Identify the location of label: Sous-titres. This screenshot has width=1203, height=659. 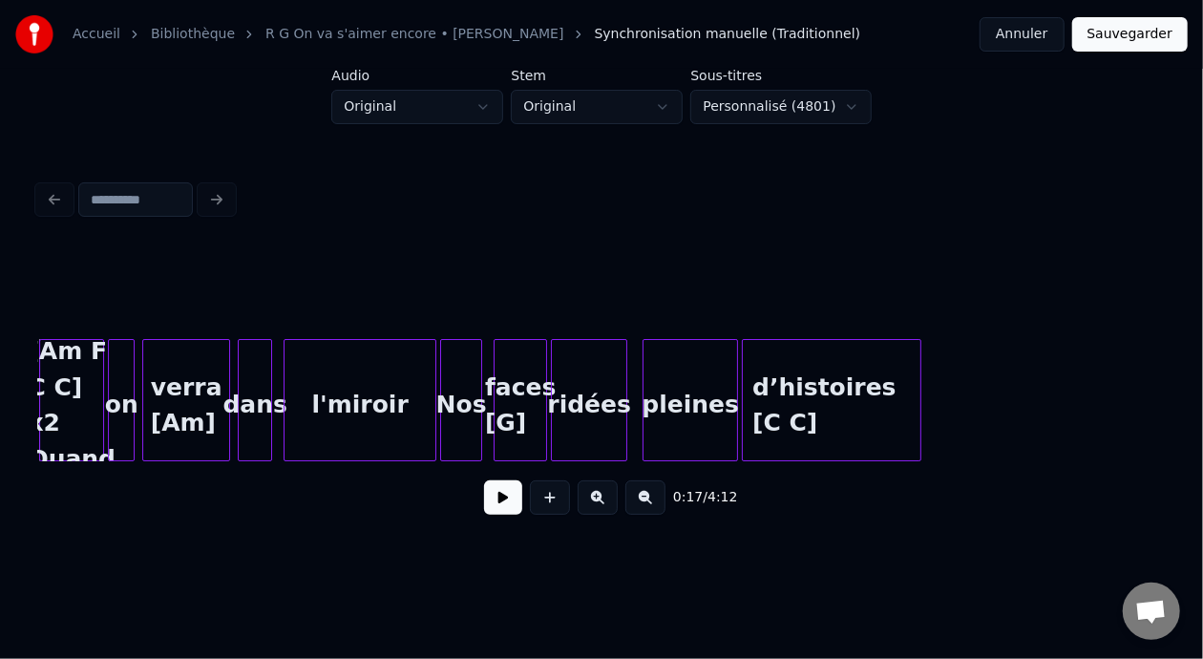
(780, 75).